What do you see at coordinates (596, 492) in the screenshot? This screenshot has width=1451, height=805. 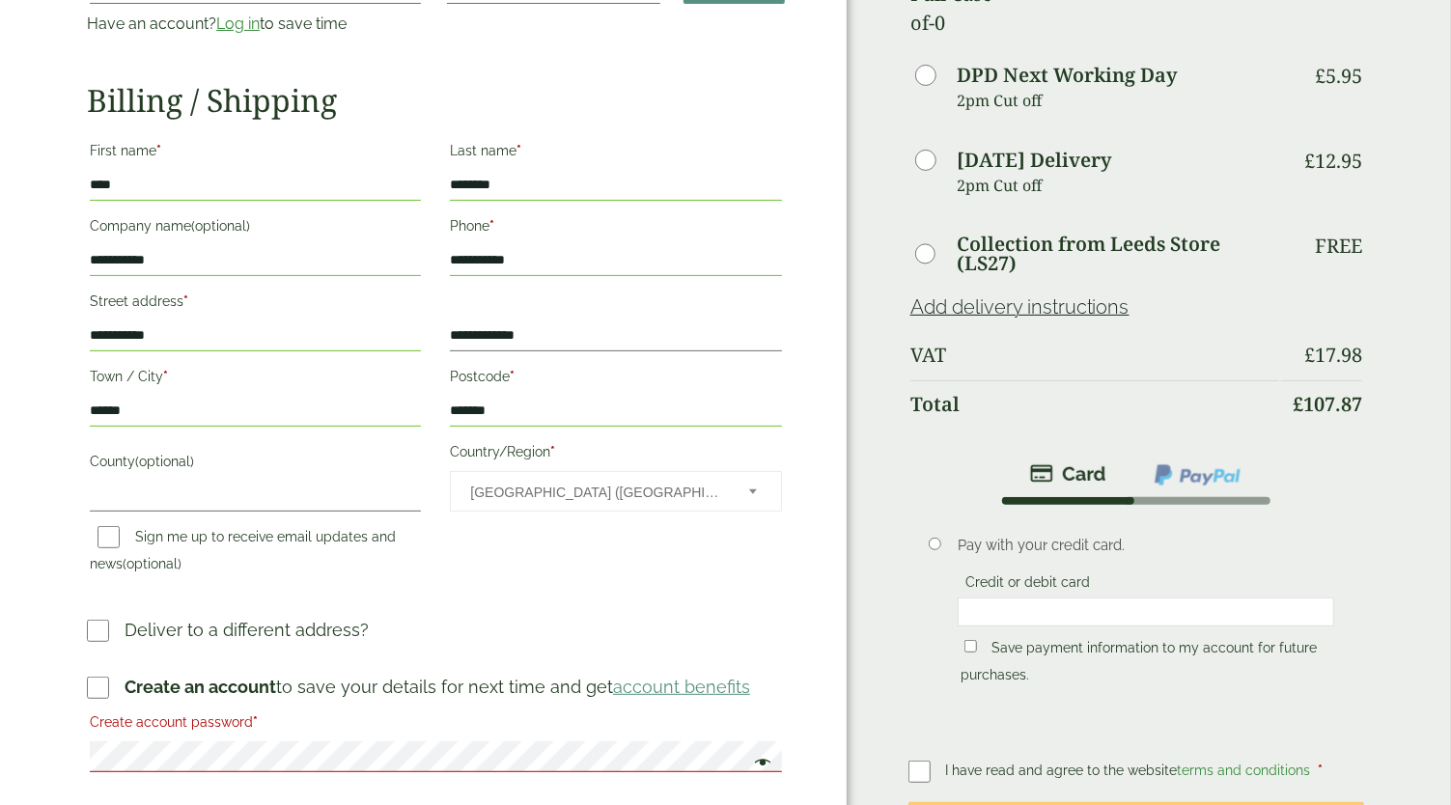 I see `span: United Kingdom (UK)` at bounding box center [596, 492].